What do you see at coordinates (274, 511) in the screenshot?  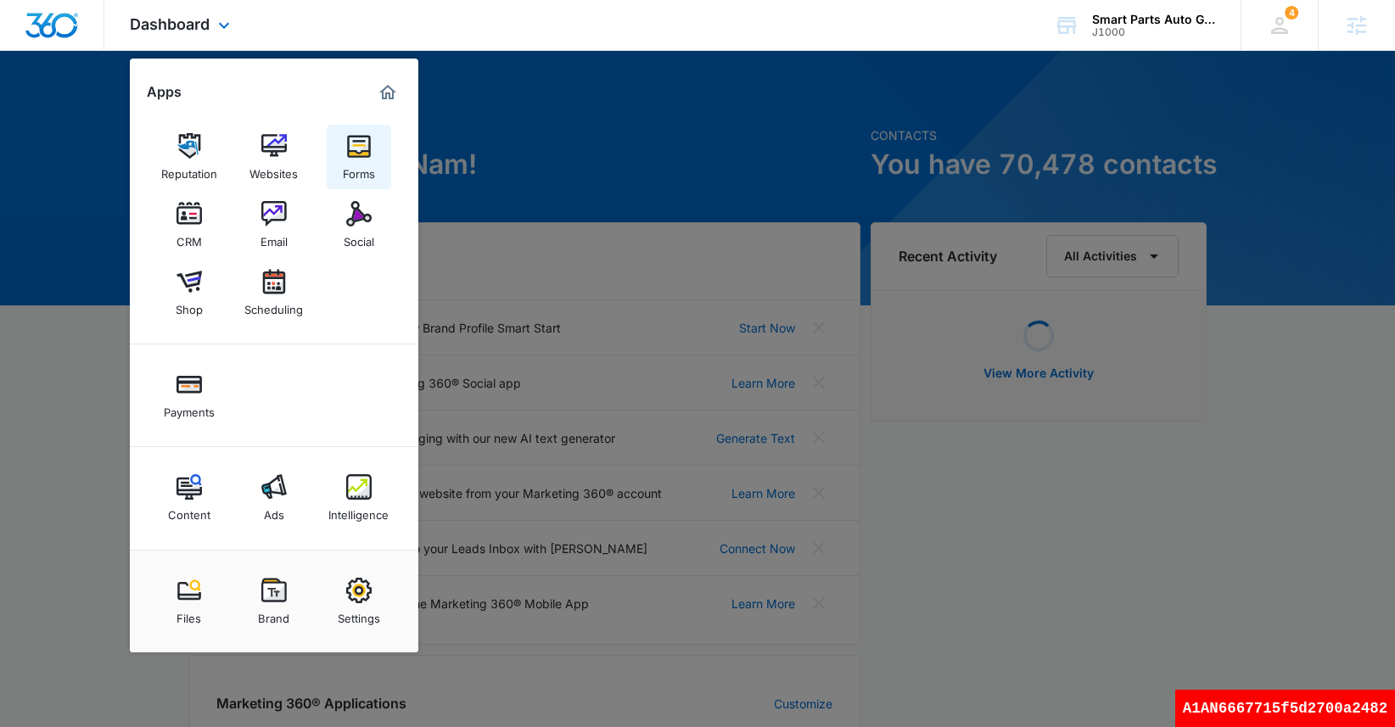 I see `div: Ads` at bounding box center [274, 511].